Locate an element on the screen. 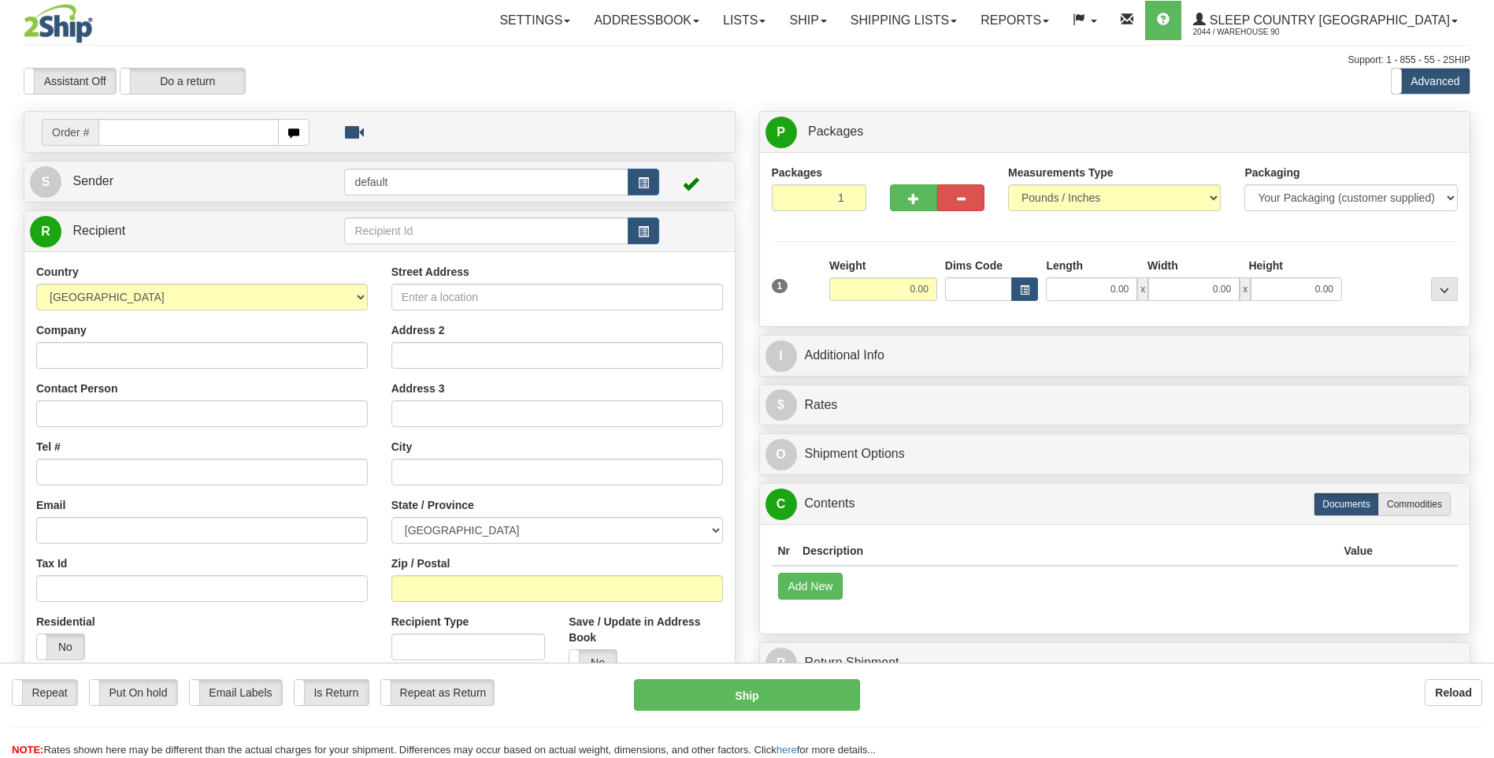 Image resolution: width=1494 pixels, height=758 pixels. a: R Recipient is located at coordinates (169, 231).